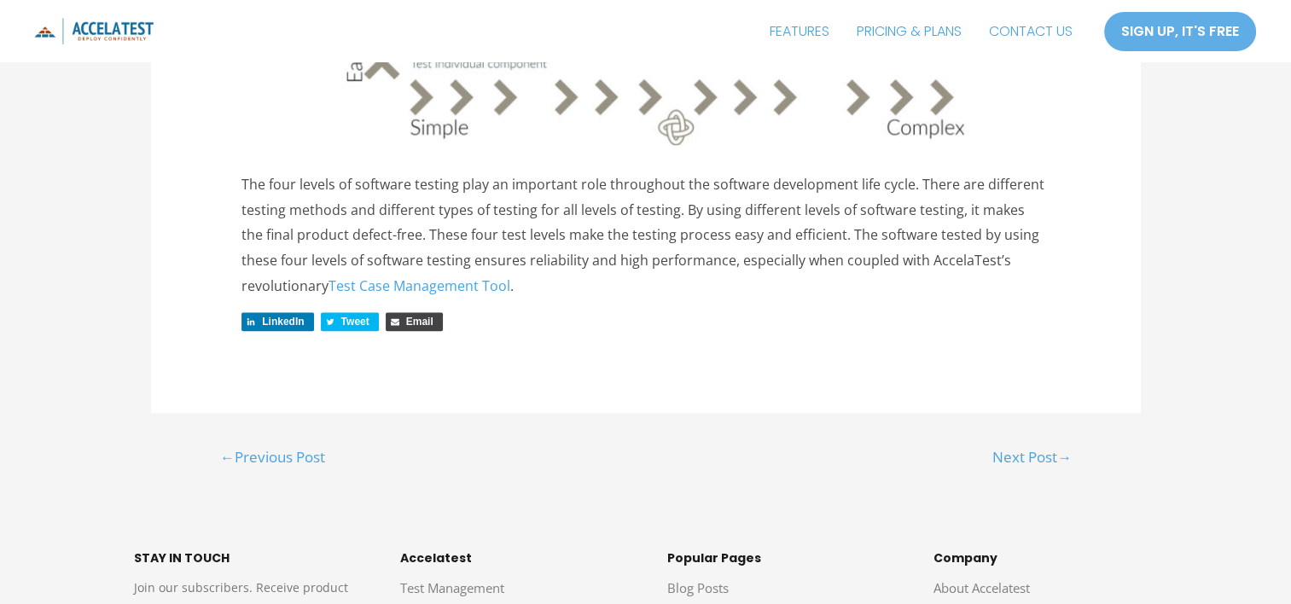  What do you see at coordinates (646, 445) in the screenshot?
I see `nav: Posts` at bounding box center [646, 445].